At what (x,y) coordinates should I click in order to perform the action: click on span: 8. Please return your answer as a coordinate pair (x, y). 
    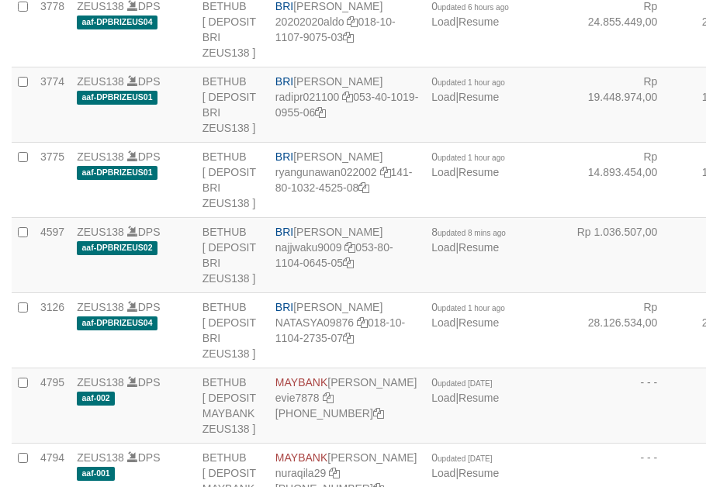
    Looking at the image, I should click on (469, 232).